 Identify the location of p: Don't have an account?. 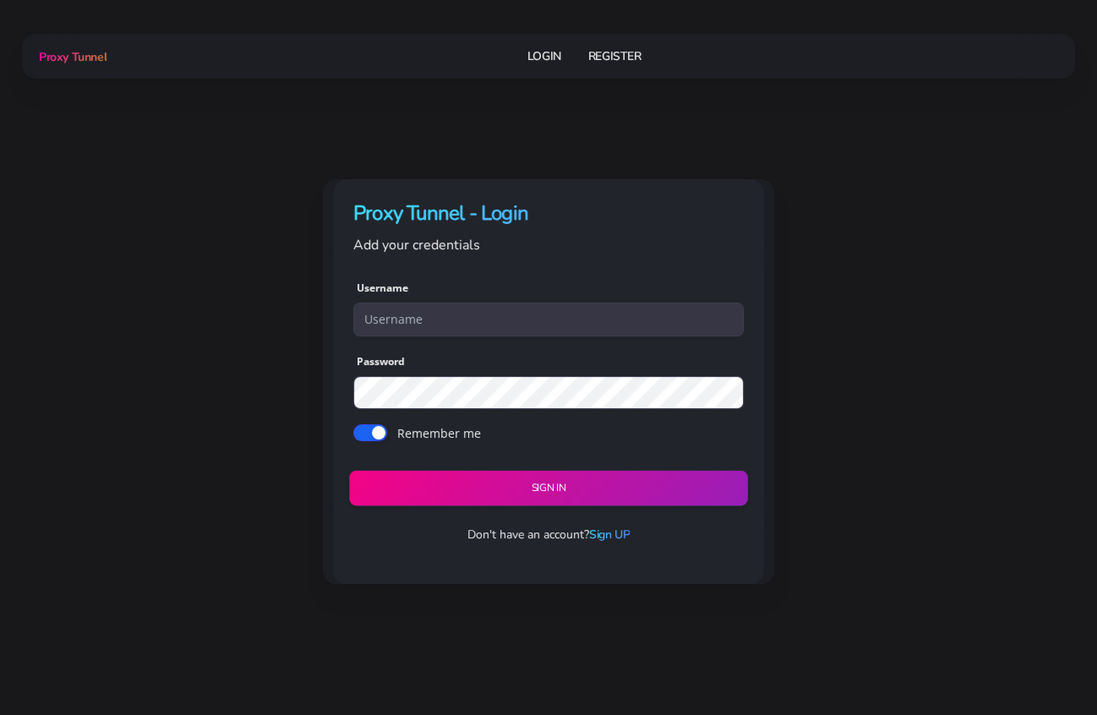
(549, 534).